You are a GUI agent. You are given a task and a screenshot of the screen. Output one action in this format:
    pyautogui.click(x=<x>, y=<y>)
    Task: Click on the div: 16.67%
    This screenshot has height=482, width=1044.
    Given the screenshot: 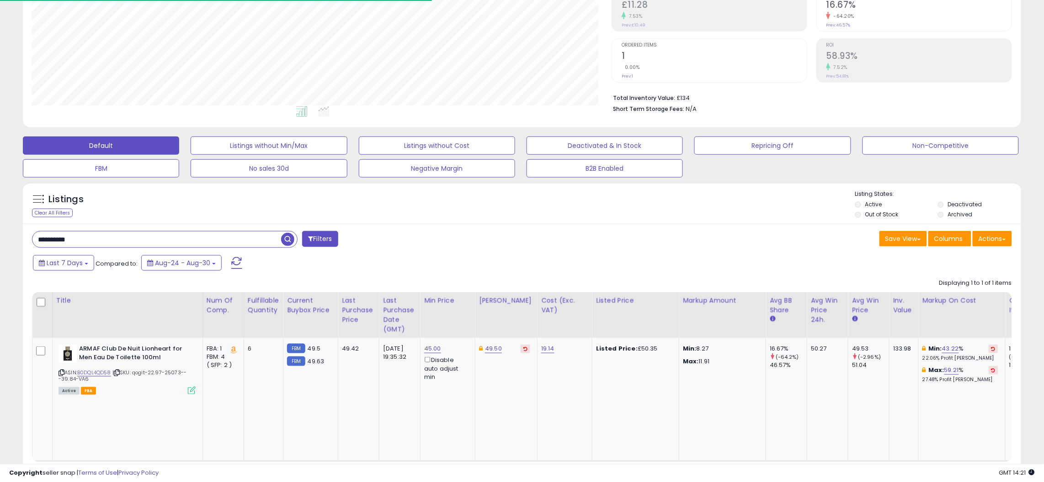 What is the action you would take?
    pyautogui.click(x=788, y=349)
    